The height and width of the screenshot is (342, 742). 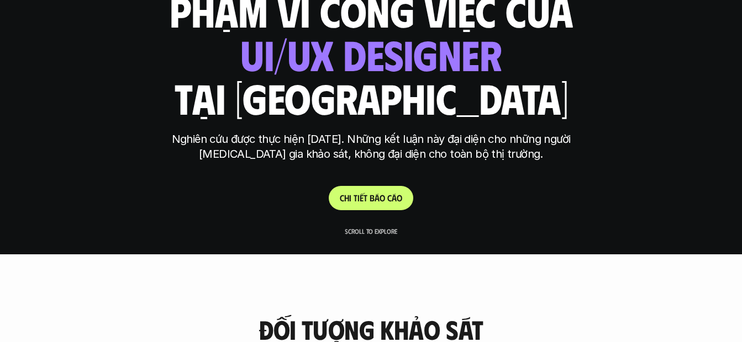 What do you see at coordinates (372, 198) in the screenshot?
I see `span: b` at bounding box center [372, 198].